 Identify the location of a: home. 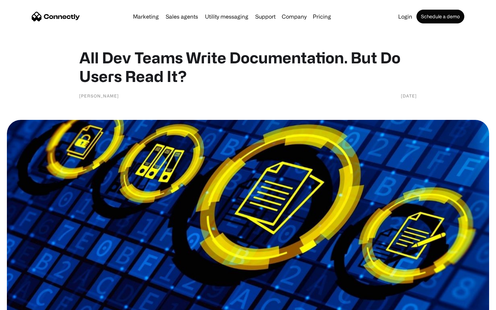
(56, 17).